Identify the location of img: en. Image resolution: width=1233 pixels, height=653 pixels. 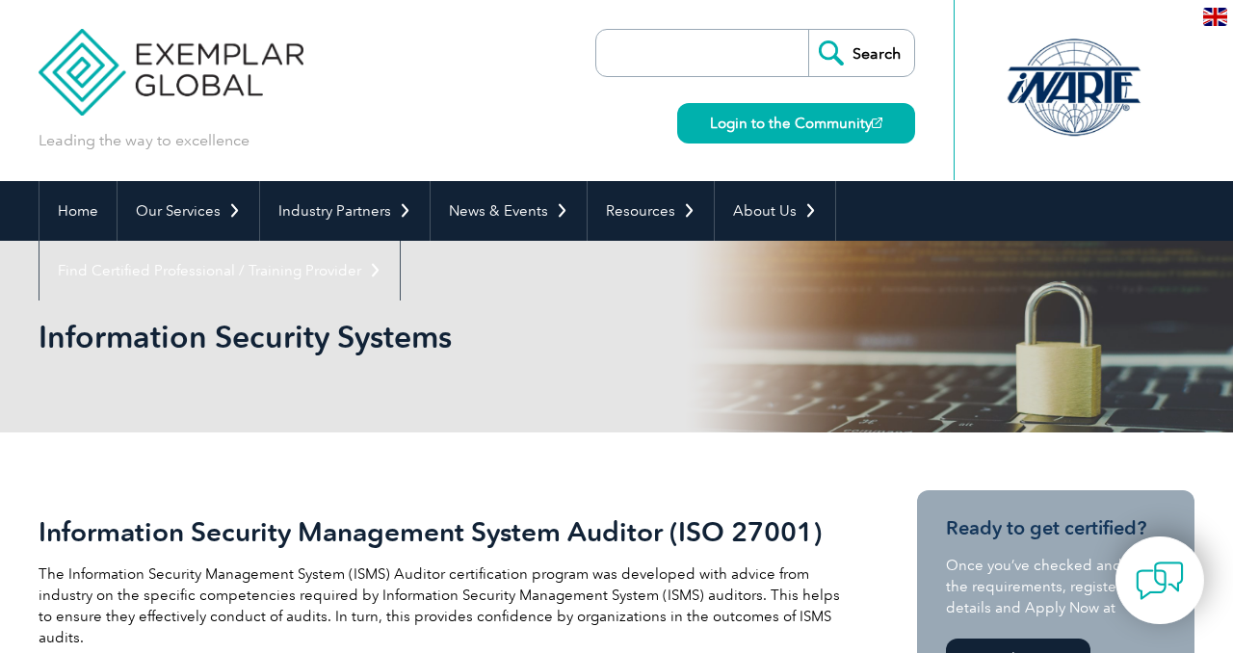
(1215, 16).